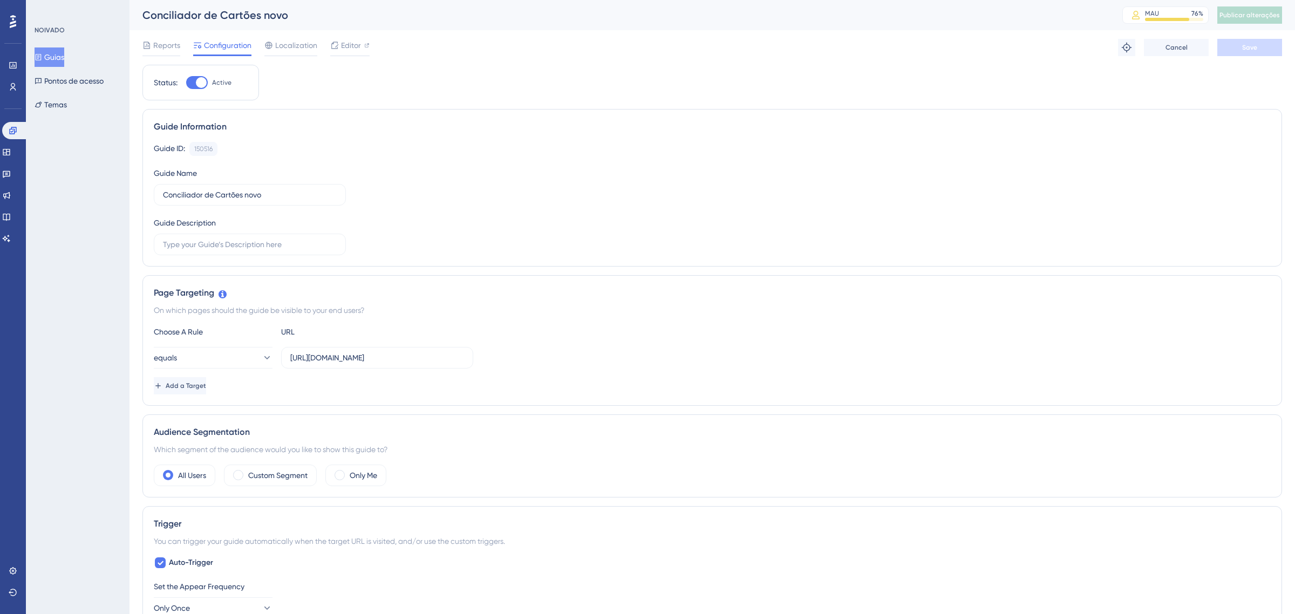 The width and height of the screenshot is (1295, 614). I want to click on div: Set the Appear Frequency, so click(712, 586).